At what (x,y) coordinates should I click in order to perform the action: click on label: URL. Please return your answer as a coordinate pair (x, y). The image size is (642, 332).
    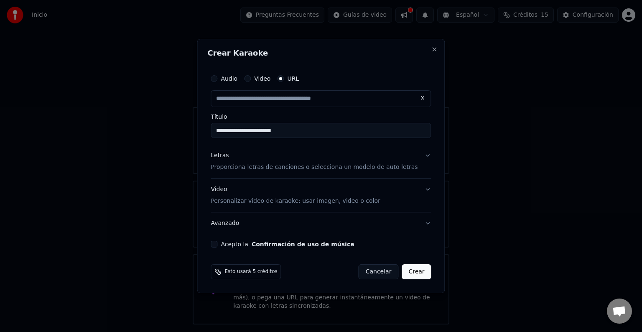
    Looking at the image, I should click on (293, 79).